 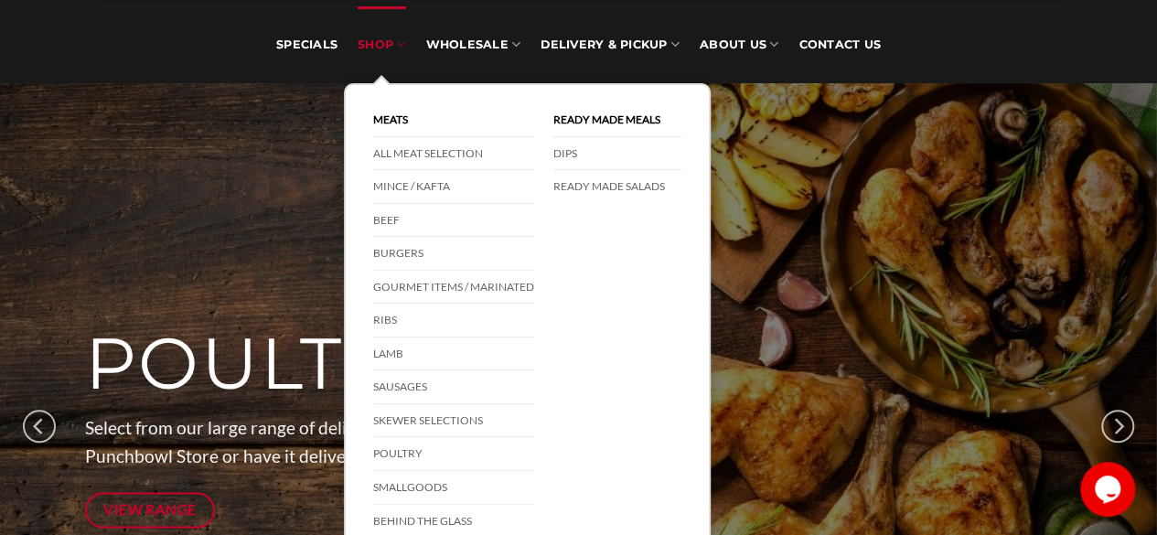 I want to click on a: Sausages, so click(x=454, y=387).